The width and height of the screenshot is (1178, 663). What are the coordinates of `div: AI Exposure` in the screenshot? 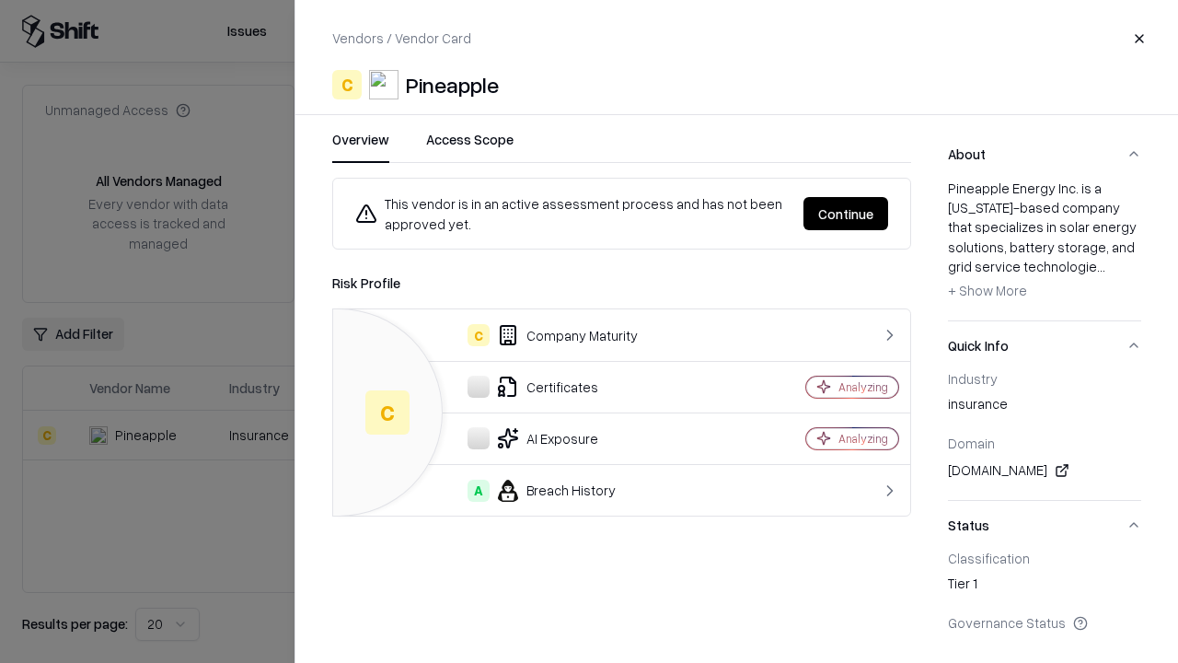 It's located at (545, 438).